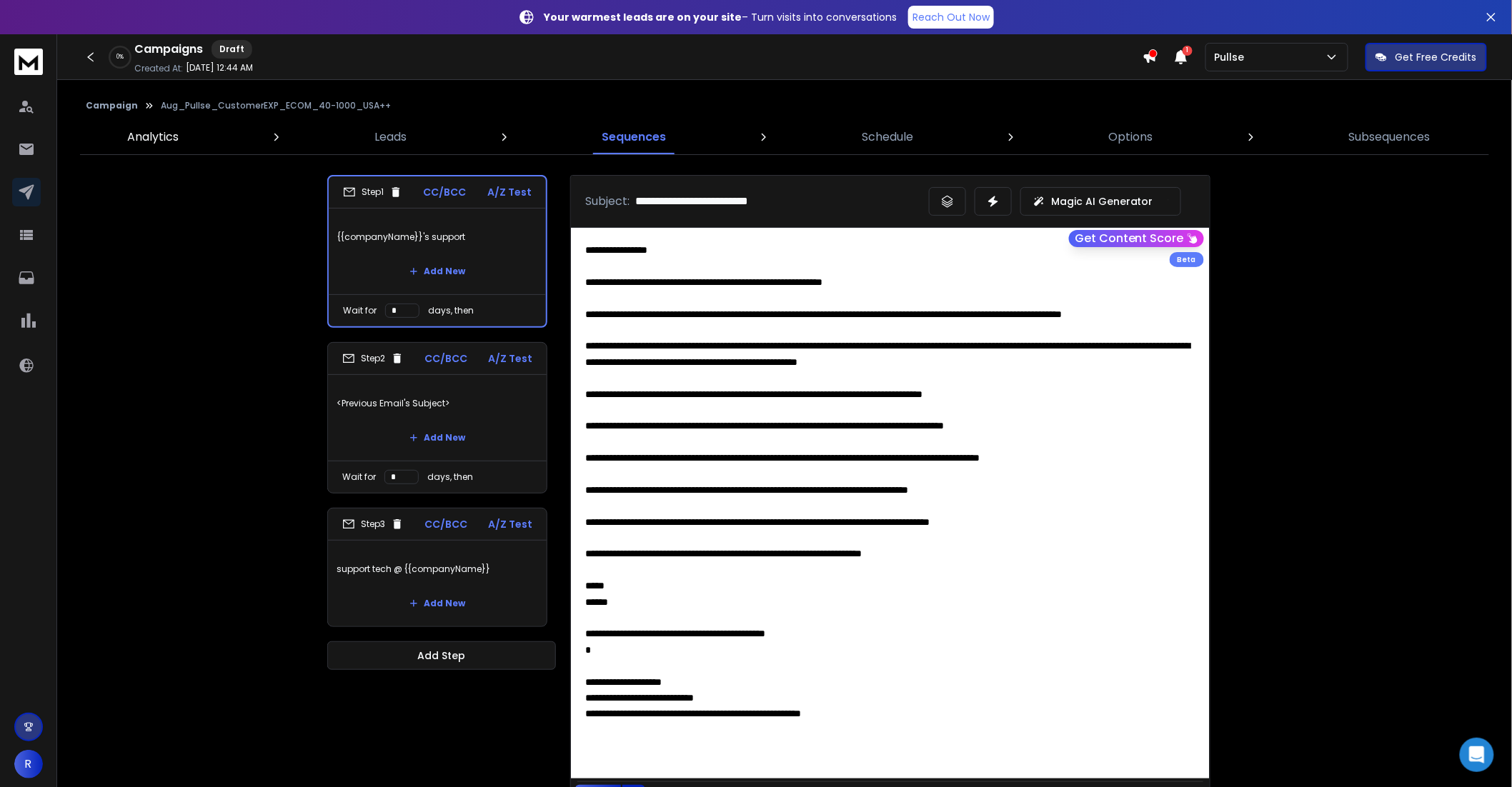 This screenshot has height=787, width=1512. Describe the element at coordinates (635, 138) in the screenshot. I see `a: Sequences` at that location.